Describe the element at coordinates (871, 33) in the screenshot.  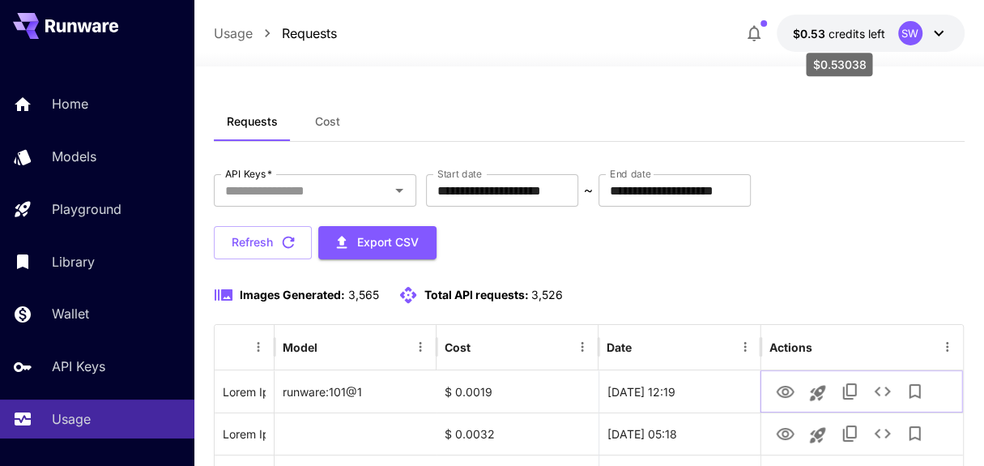
I see `button: $0.53038SW` at that location.